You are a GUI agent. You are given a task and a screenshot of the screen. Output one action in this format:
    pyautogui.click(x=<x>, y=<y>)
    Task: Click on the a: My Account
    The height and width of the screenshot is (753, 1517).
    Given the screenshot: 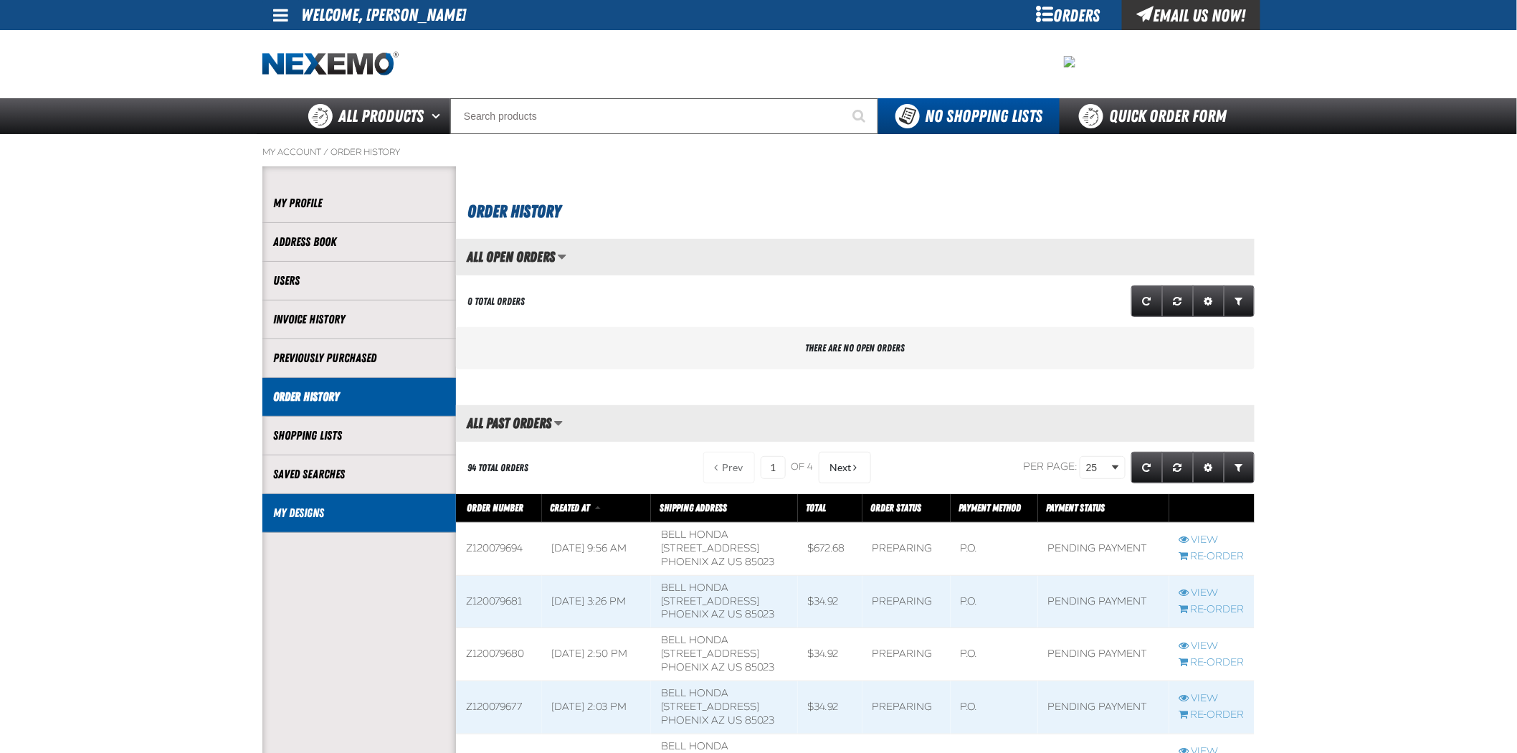 What is the action you would take?
    pyautogui.click(x=292, y=152)
    